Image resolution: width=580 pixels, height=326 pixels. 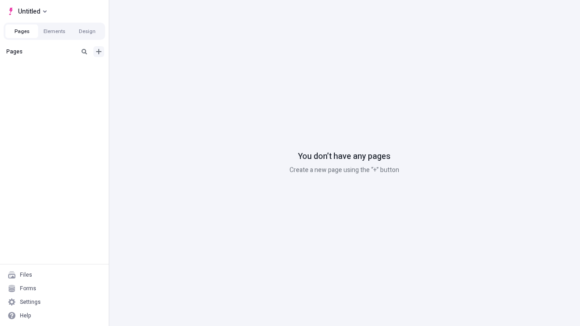 I want to click on button: Pages, so click(x=22, y=31).